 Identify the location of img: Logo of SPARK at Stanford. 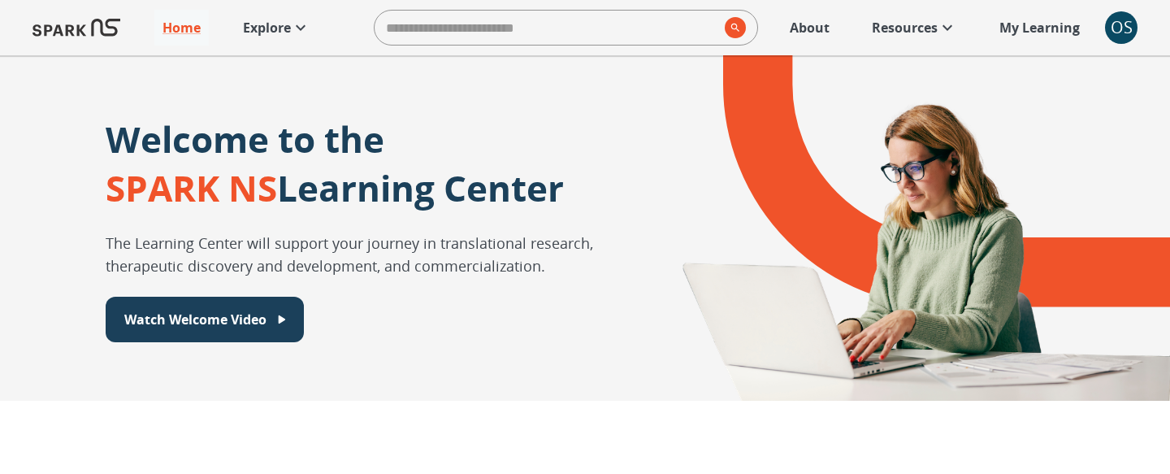
(76, 28).